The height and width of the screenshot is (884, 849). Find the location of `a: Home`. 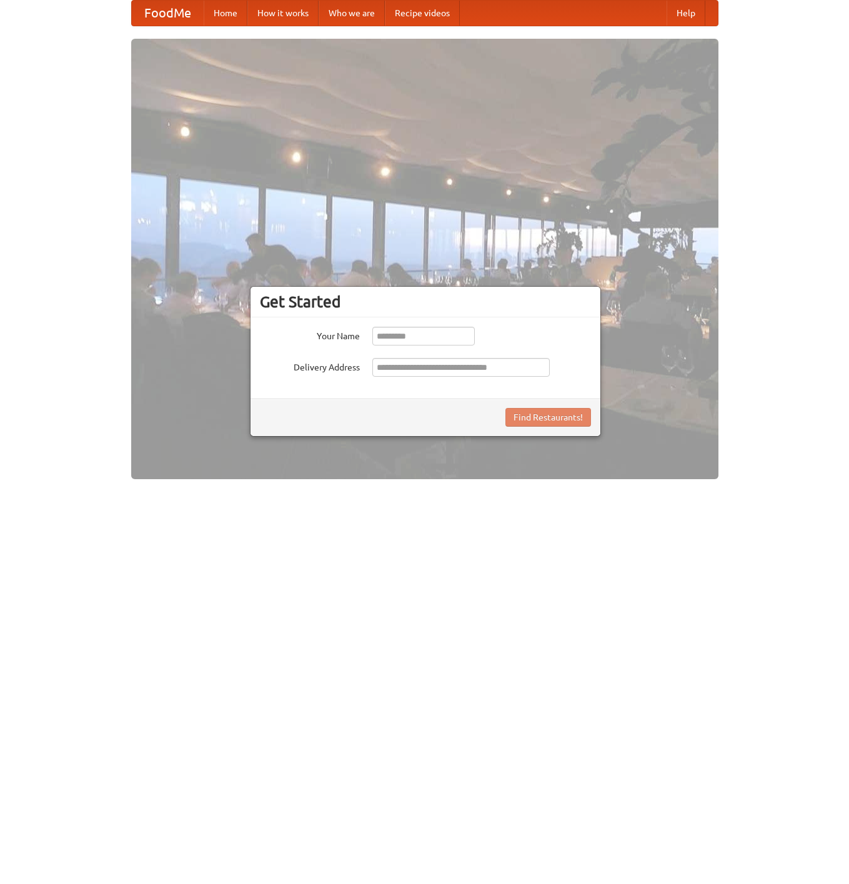

a: Home is located at coordinates (226, 13).